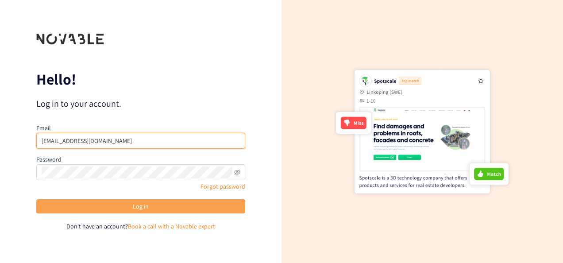  What do you see at coordinates (141, 206) in the screenshot?
I see `span: Log in` at bounding box center [141, 206].